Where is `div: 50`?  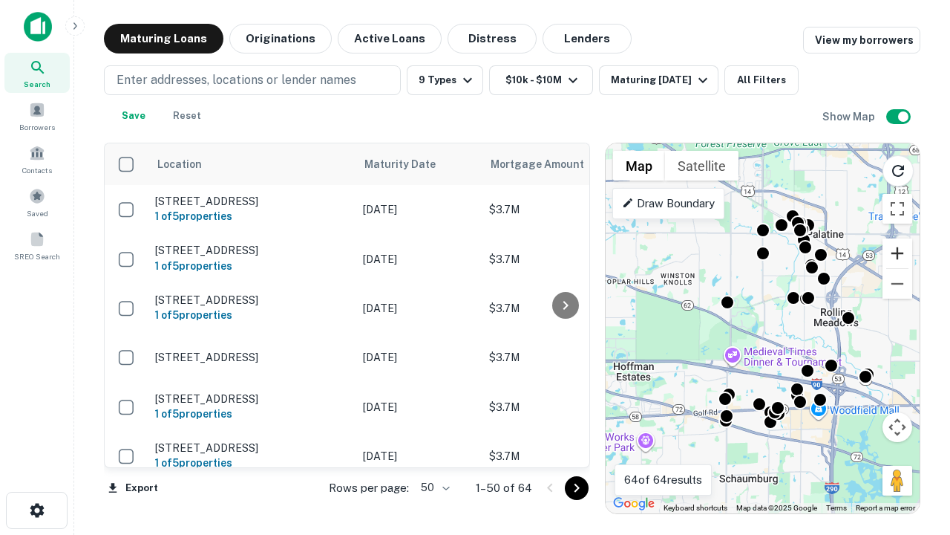 div: 50 is located at coordinates (434, 487).